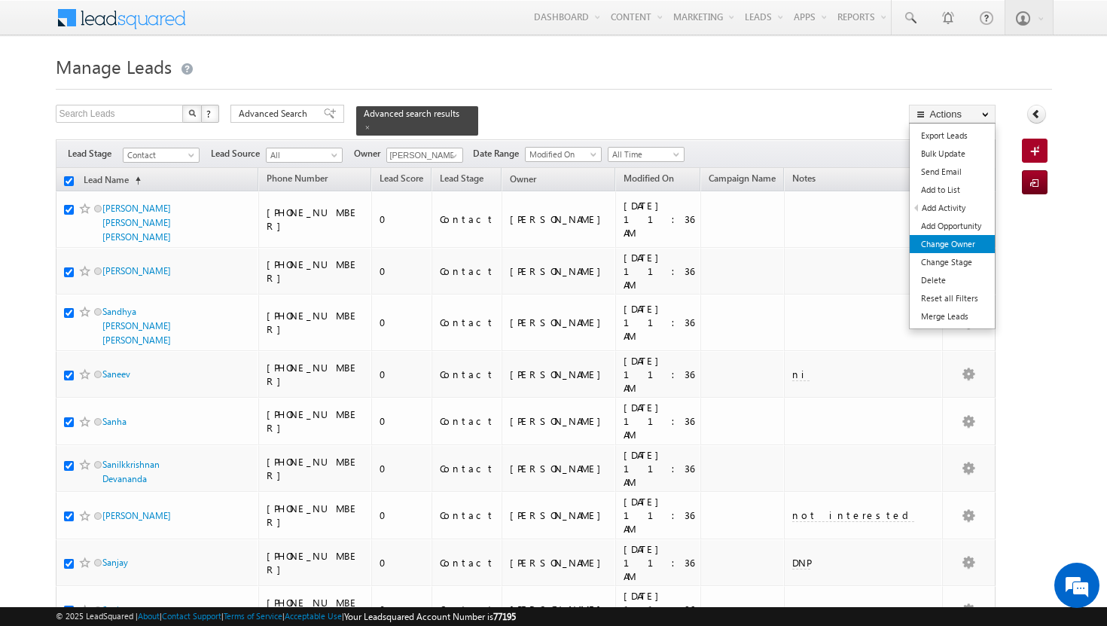 The width and height of the screenshot is (1107, 626). Describe the element at coordinates (411, 113) in the screenshot. I see `span: Advanced search results` at that location.